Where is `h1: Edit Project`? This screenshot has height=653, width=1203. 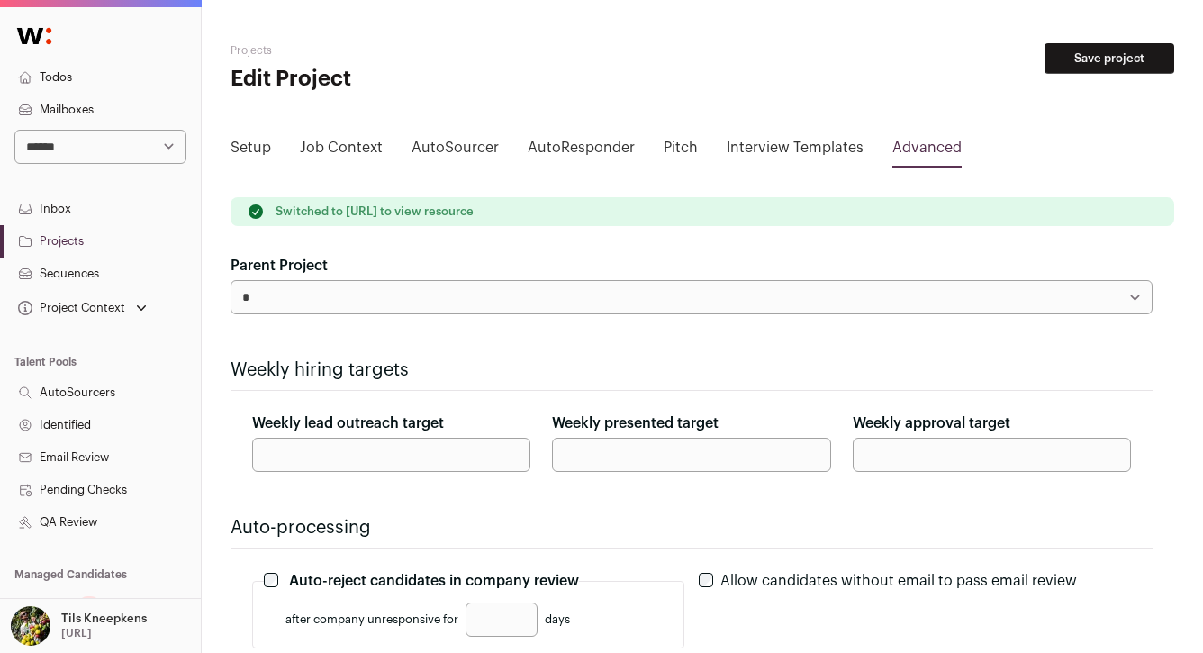 h1: Edit Project is located at coordinates (387, 79).